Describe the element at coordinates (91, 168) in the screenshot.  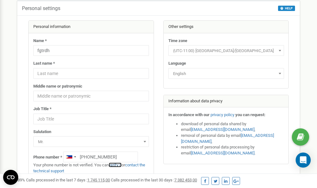
I see `p: Your phone number is not verified. You can or` at that location.